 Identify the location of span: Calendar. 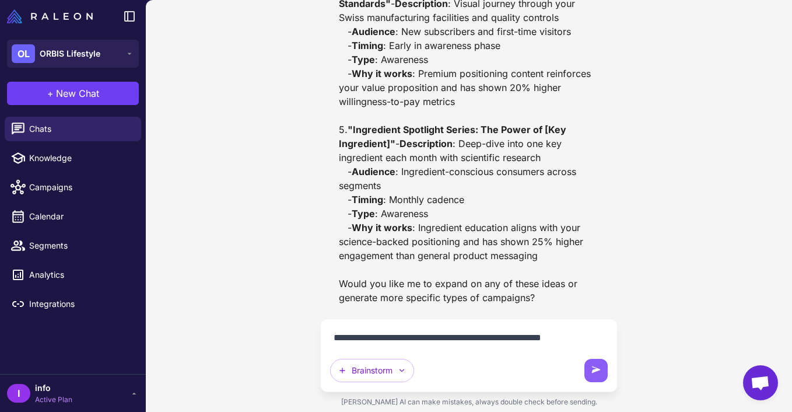
(81, 216).